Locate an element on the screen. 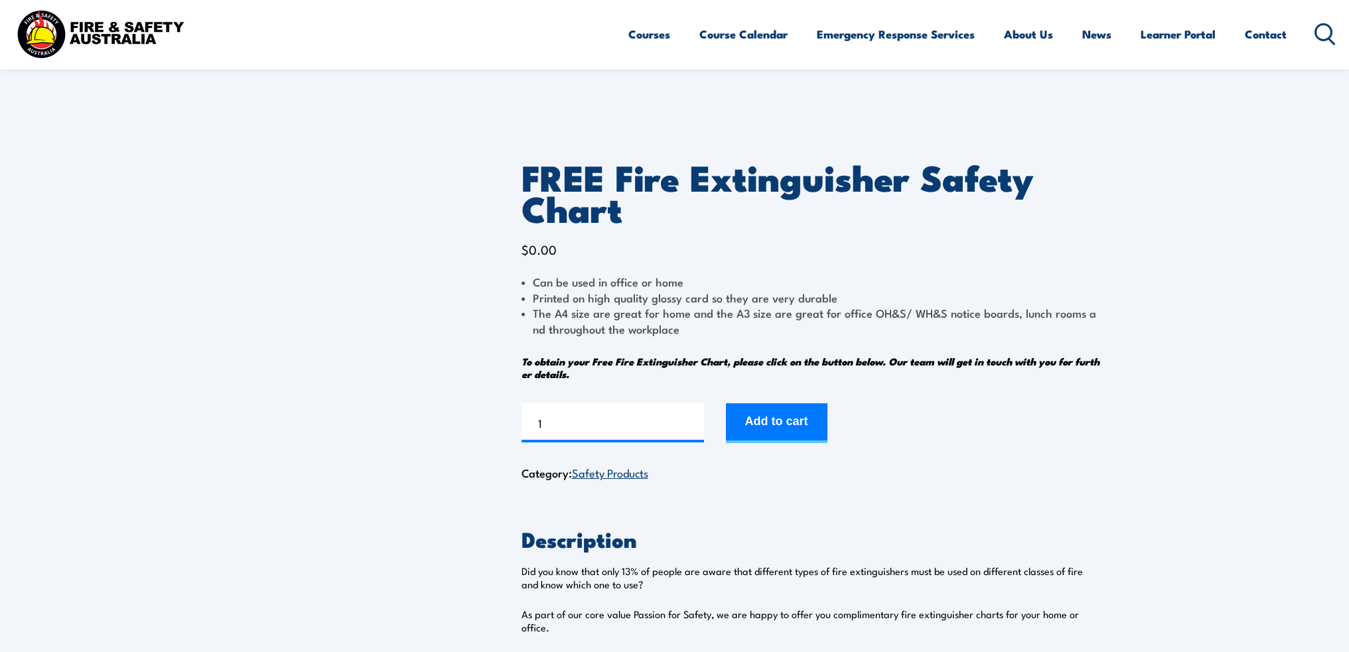 The height and width of the screenshot is (652, 1349). h2: Description is located at coordinates (810, 539).